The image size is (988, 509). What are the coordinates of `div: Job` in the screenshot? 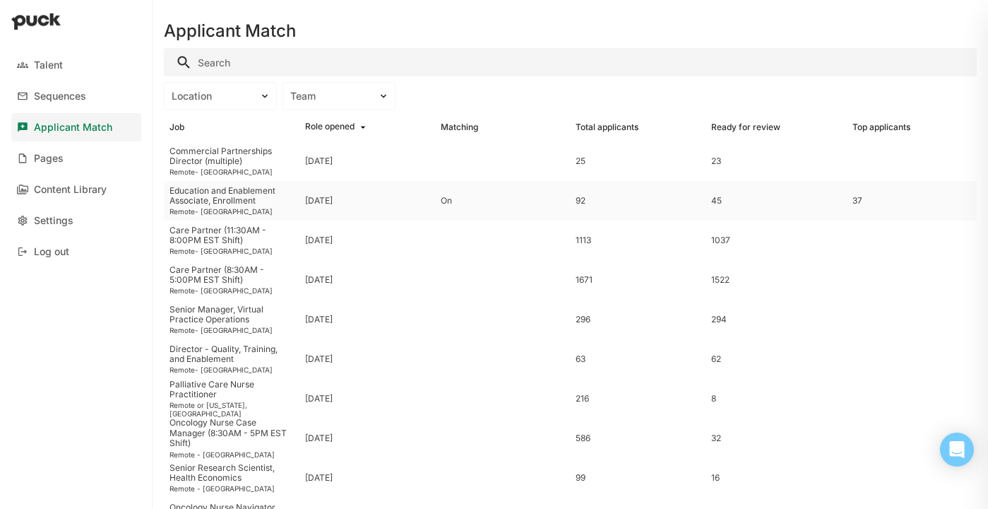 It's located at (177, 127).